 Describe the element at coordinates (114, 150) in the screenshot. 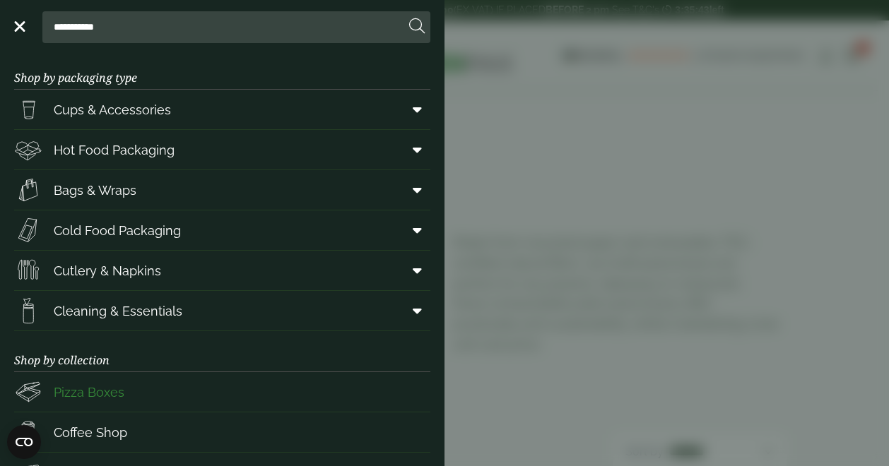

I see `span: Hot Food Packaging` at that location.